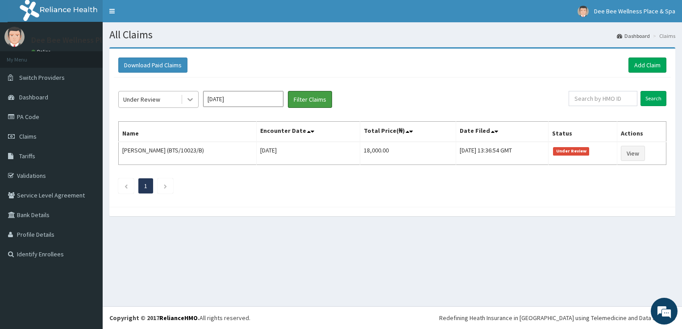  What do you see at coordinates (187, 132) in the screenshot?
I see `th: Name` at bounding box center [187, 132].